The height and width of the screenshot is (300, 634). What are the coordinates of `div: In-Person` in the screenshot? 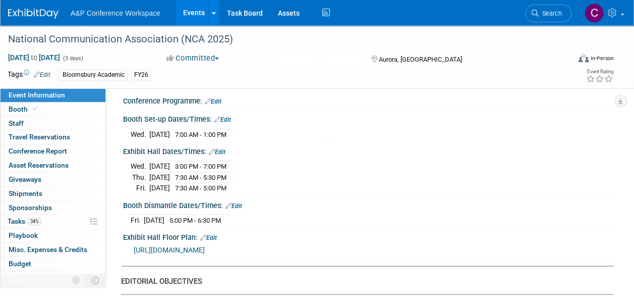 It's located at (602, 58).